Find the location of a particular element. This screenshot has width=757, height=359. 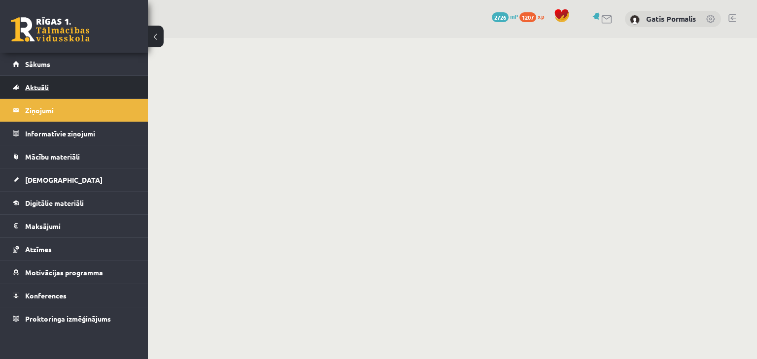

a: Konferences is located at coordinates (74, 296).